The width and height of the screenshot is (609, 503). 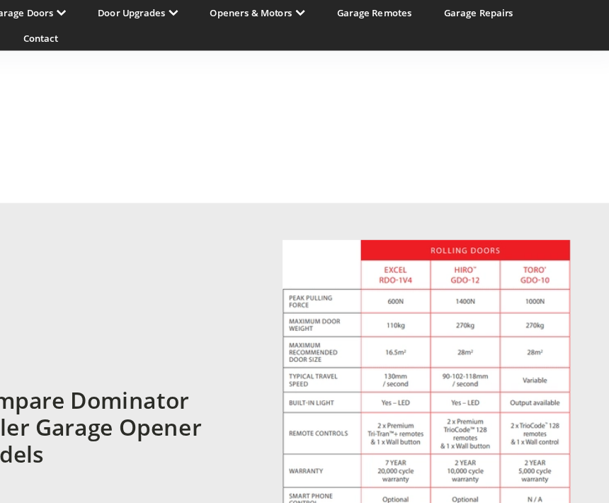 I want to click on img: A chart comparing the features and specifications of Dominator roller door garage openers, so click(x=442, y=354).